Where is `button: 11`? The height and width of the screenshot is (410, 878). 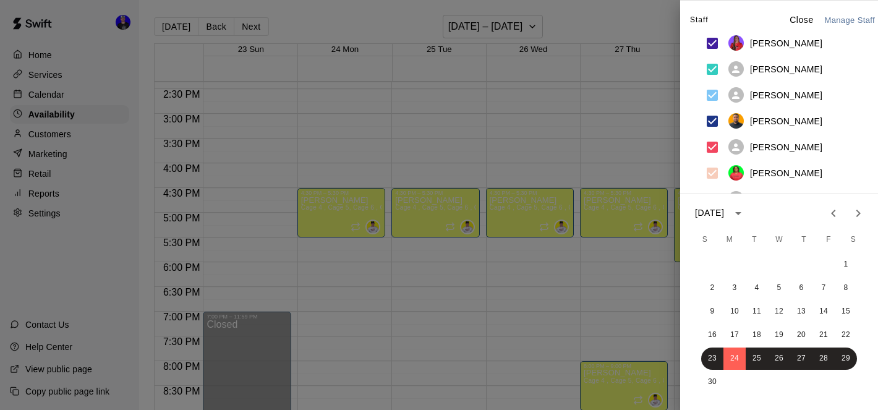
button: 11 is located at coordinates (757, 312).